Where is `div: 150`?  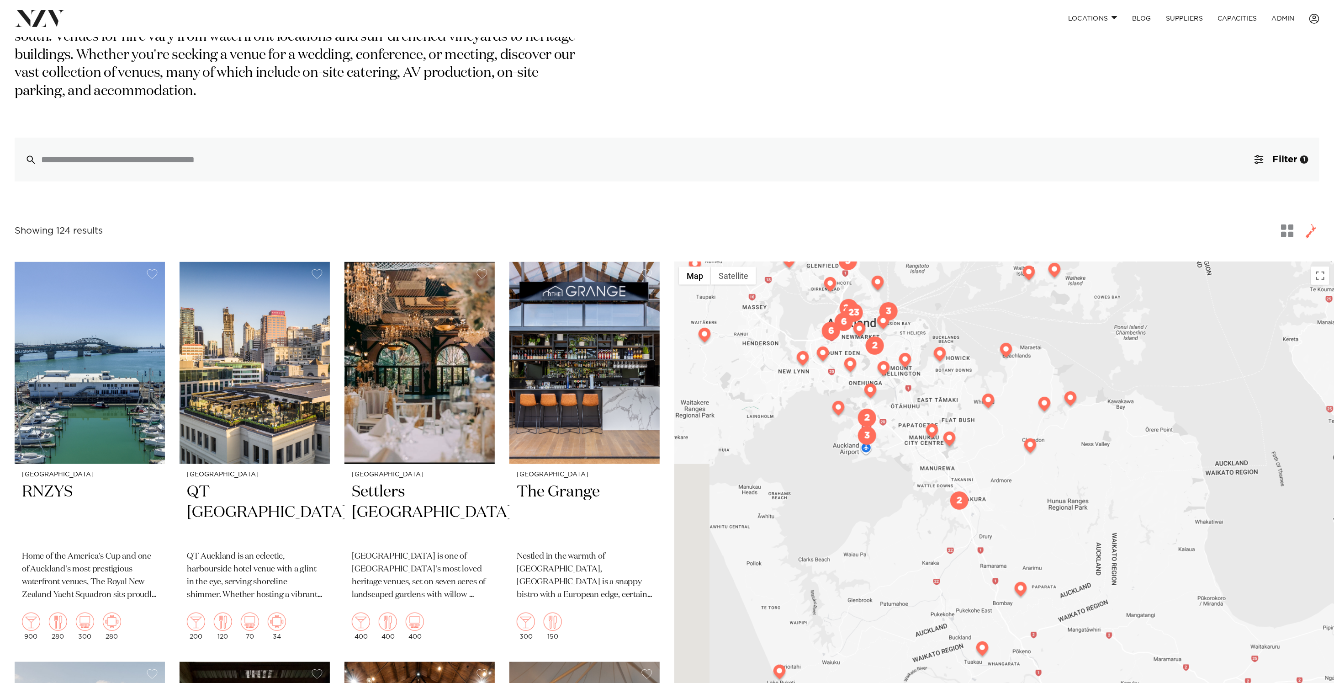
div: 150 is located at coordinates (553, 626).